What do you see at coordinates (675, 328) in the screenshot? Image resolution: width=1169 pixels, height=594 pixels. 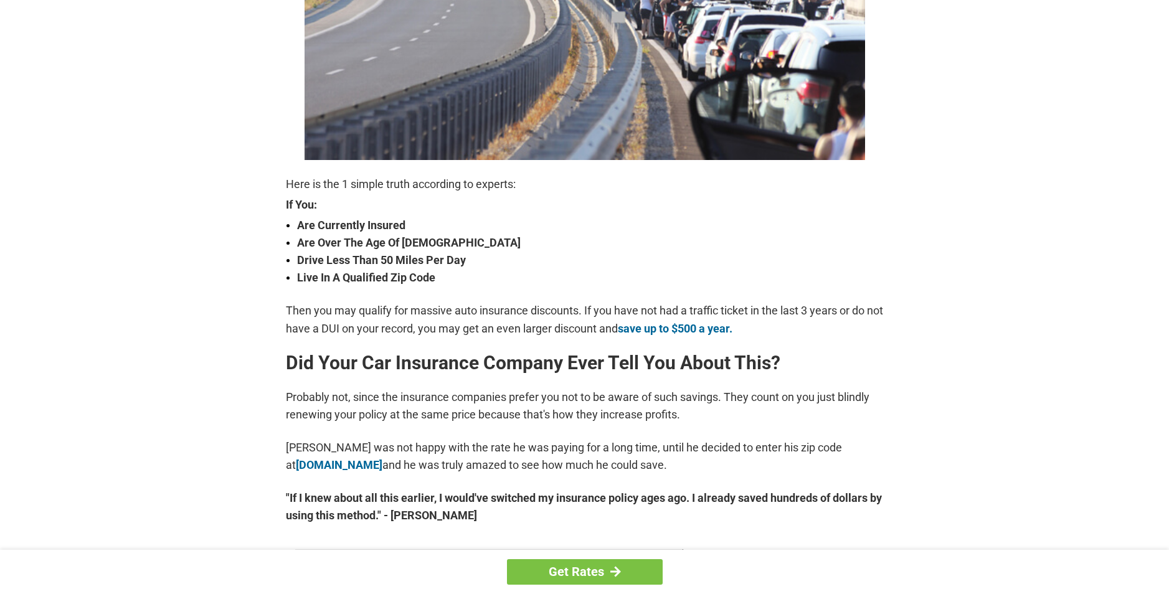 I see `a: save up to $500 a year.` at bounding box center [675, 328].